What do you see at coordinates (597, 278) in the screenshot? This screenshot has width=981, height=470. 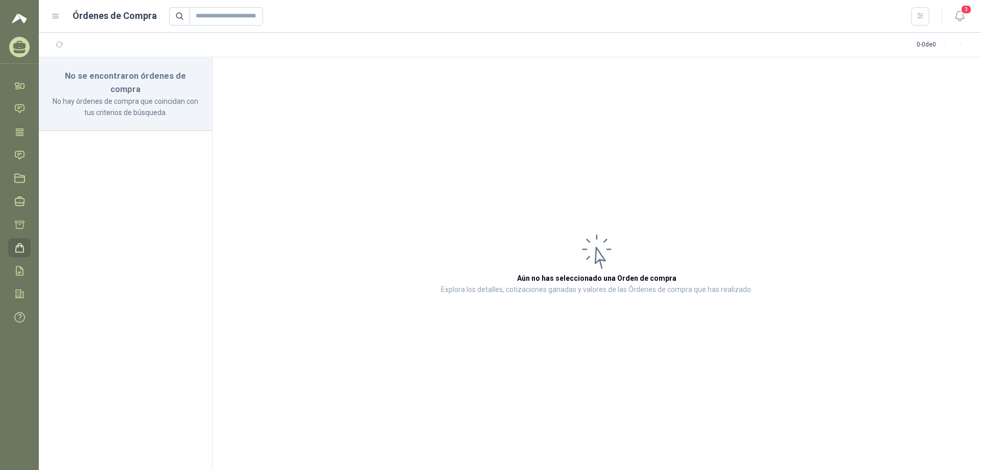 I see `h3: Aún no has seleccionado una Orden de compra` at bounding box center [597, 278].